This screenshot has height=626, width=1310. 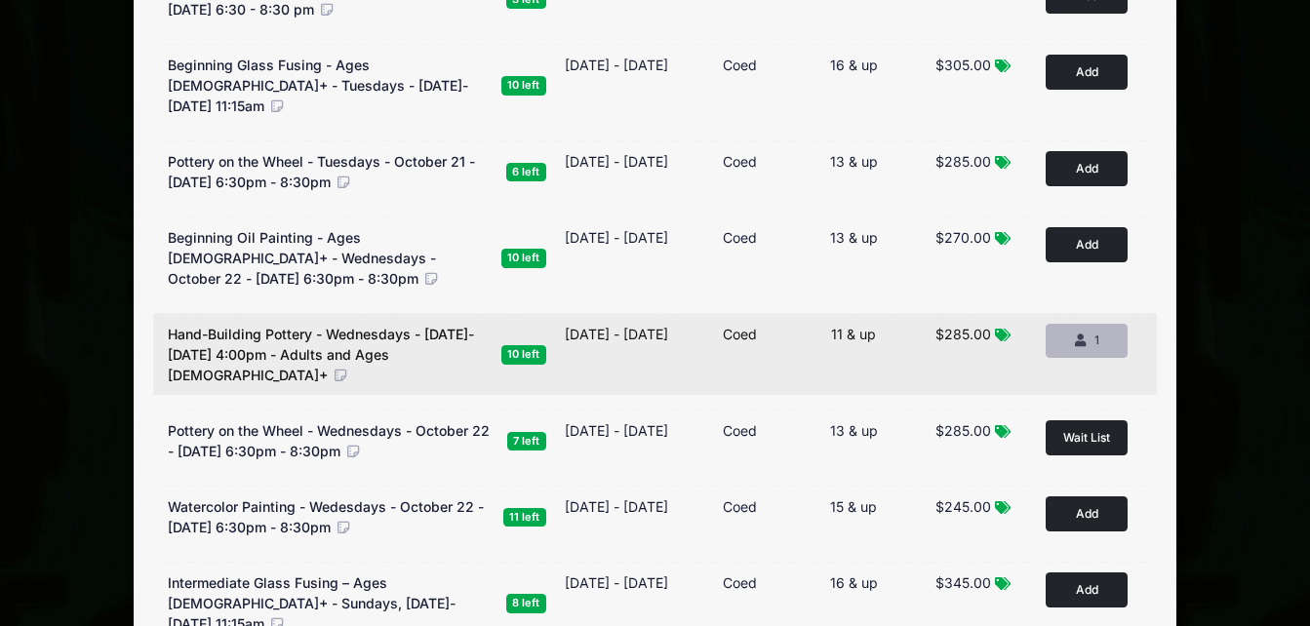 I want to click on span: $270.00, so click(x=962, y=237).